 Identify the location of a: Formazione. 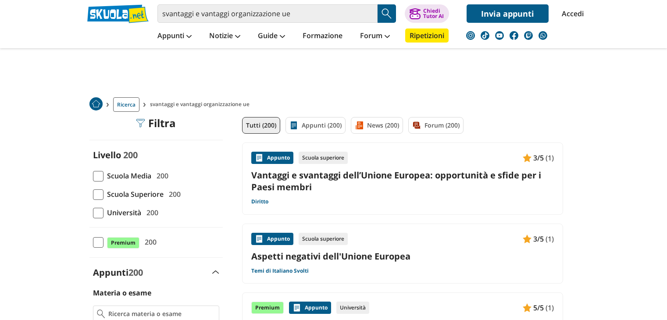
(322, 36).